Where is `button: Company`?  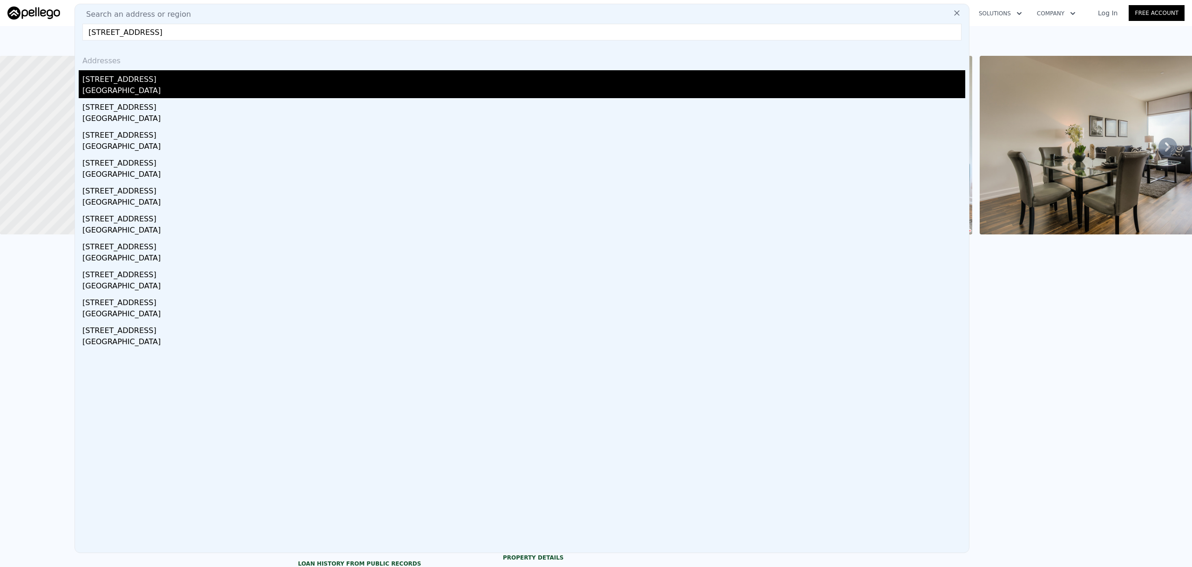 button: Company is located at coordinates (1056, 14).